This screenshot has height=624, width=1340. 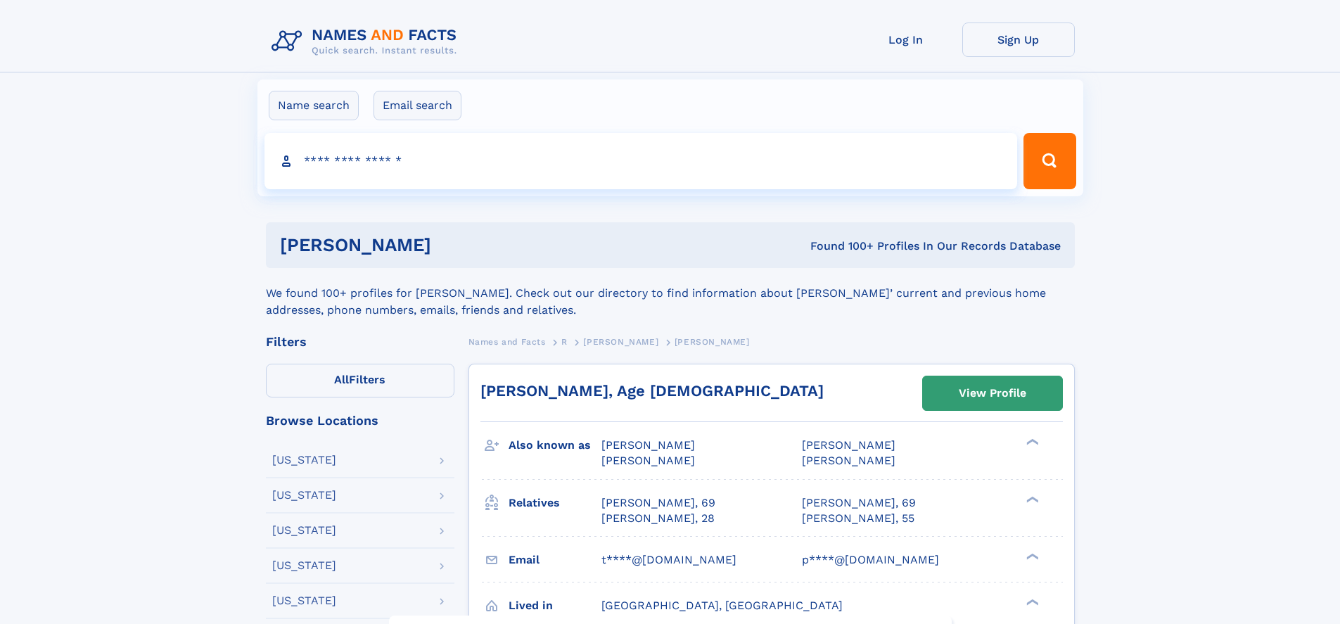 I want to click on a: Names and Facts, so click(x=507, y=341).